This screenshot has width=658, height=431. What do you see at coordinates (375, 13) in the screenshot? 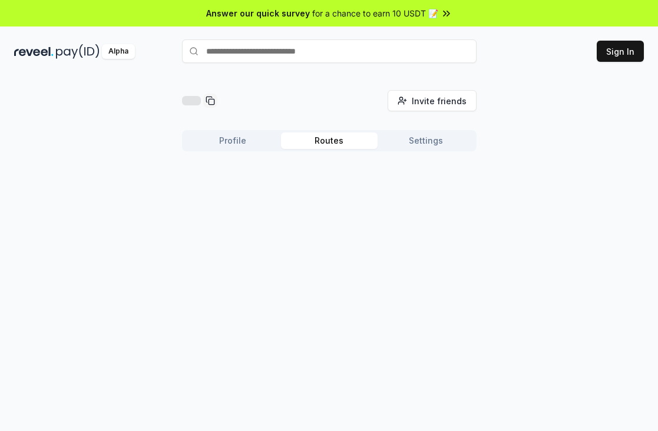
I see `span: for a chance to earn 10 USDT 📝` at bounding box center [375, 13].